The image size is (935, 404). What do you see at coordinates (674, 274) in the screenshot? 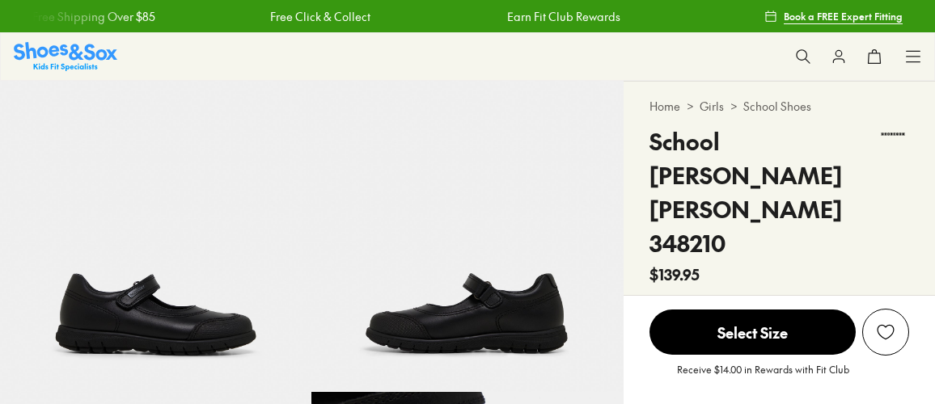
I see `span: $139.95` at bounding box center [674, 274].